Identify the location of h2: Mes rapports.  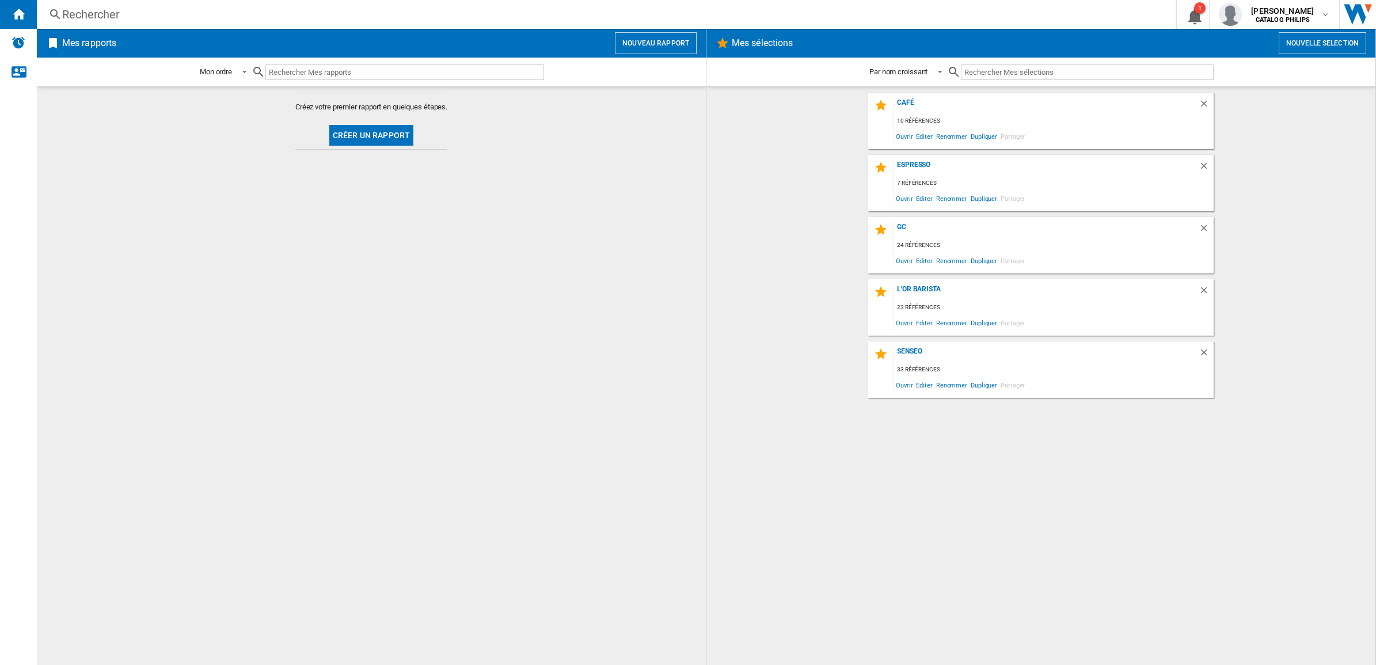
(89, 43).